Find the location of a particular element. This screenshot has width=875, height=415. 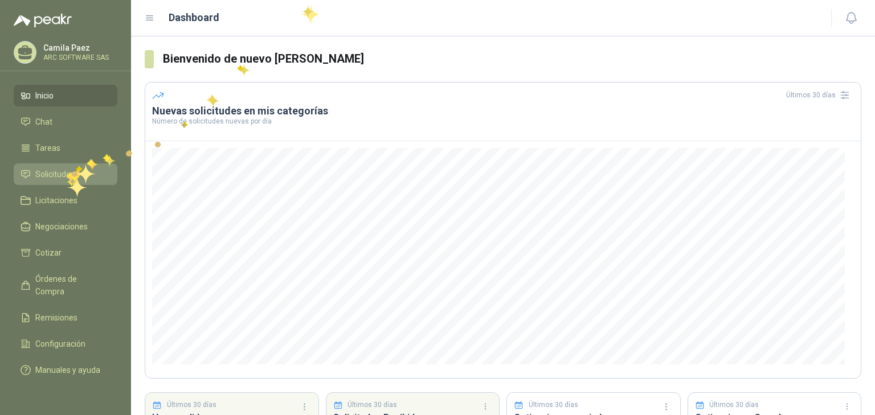

span: Cotizar is located at coordinates (48, 253).